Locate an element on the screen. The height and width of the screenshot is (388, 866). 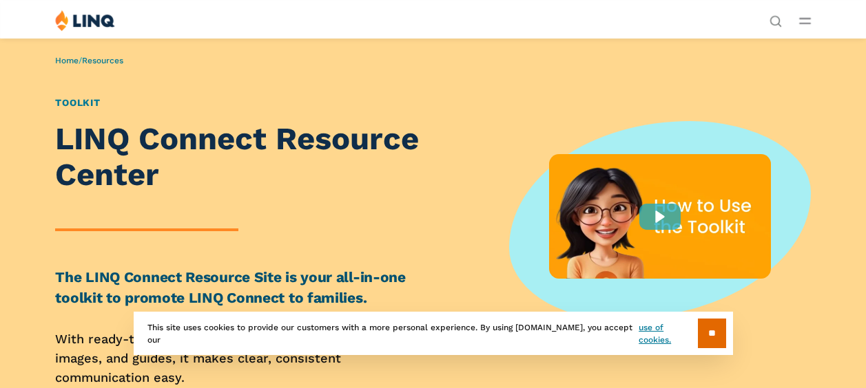
a: Home is located at coordinates (67, 61).